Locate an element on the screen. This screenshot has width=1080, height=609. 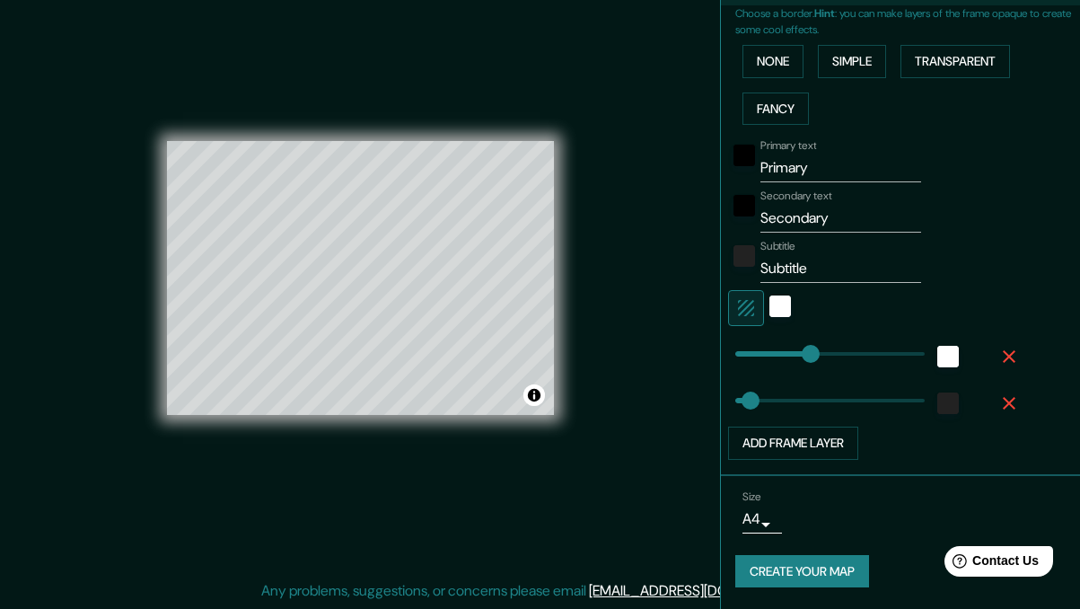
p: Choose a border. : you can make layers of the frame opaque to create some cool effects. is located at coordinates (908, 22).